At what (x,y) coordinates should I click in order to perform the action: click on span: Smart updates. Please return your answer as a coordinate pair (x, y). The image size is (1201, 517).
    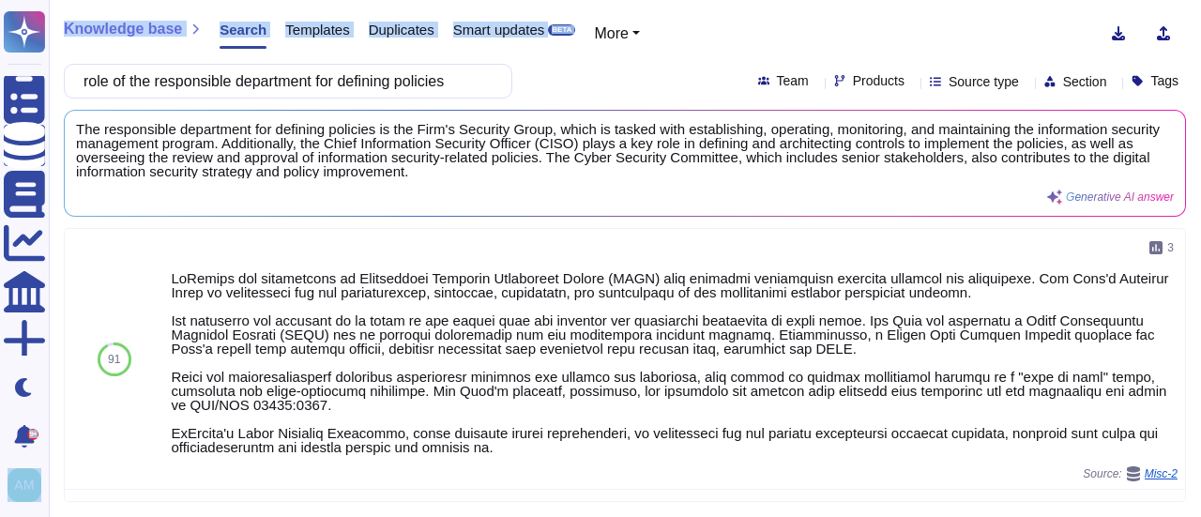
    Looking at the image, I should click on (499, 29).